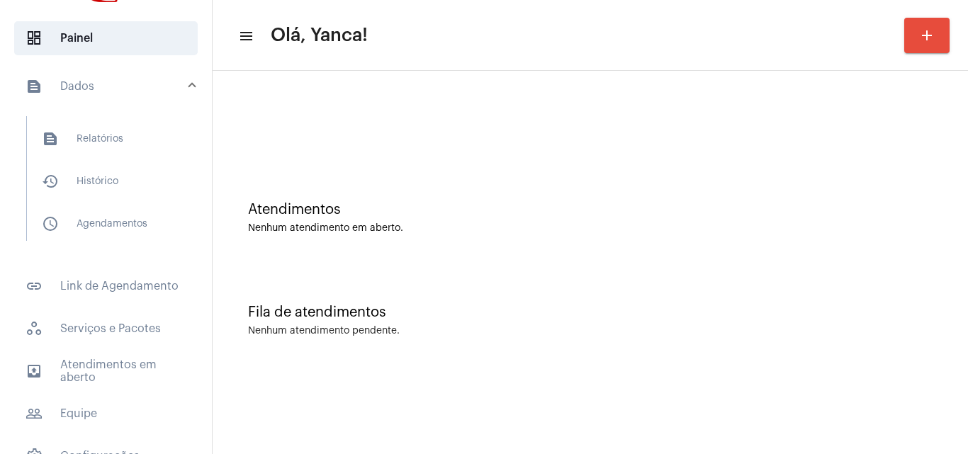 The image size is (968, 454). What do you see at coordinates (106, 329) in the screenshot?
I see `span: Serviços e Pacotes` at bounding box center [106, 329].